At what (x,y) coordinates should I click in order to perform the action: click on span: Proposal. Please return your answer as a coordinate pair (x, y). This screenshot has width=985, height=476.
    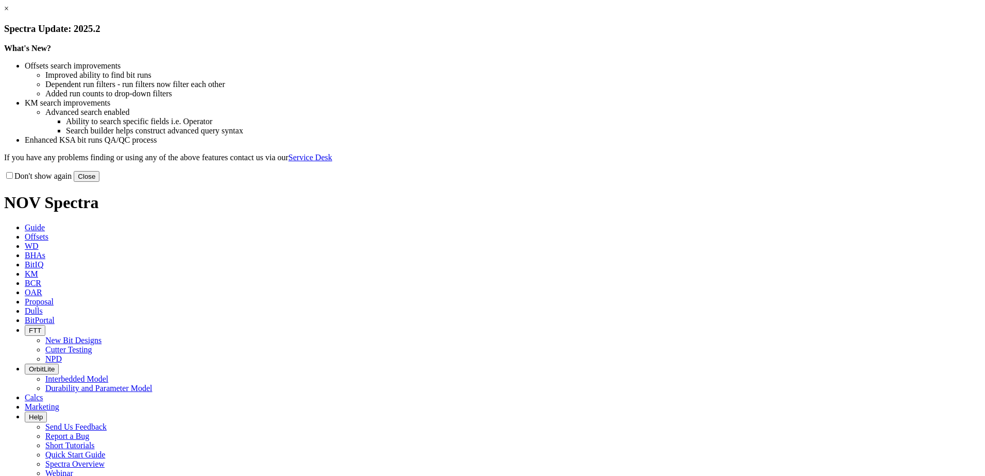
    Looking at the image, I should click on (39, 301).